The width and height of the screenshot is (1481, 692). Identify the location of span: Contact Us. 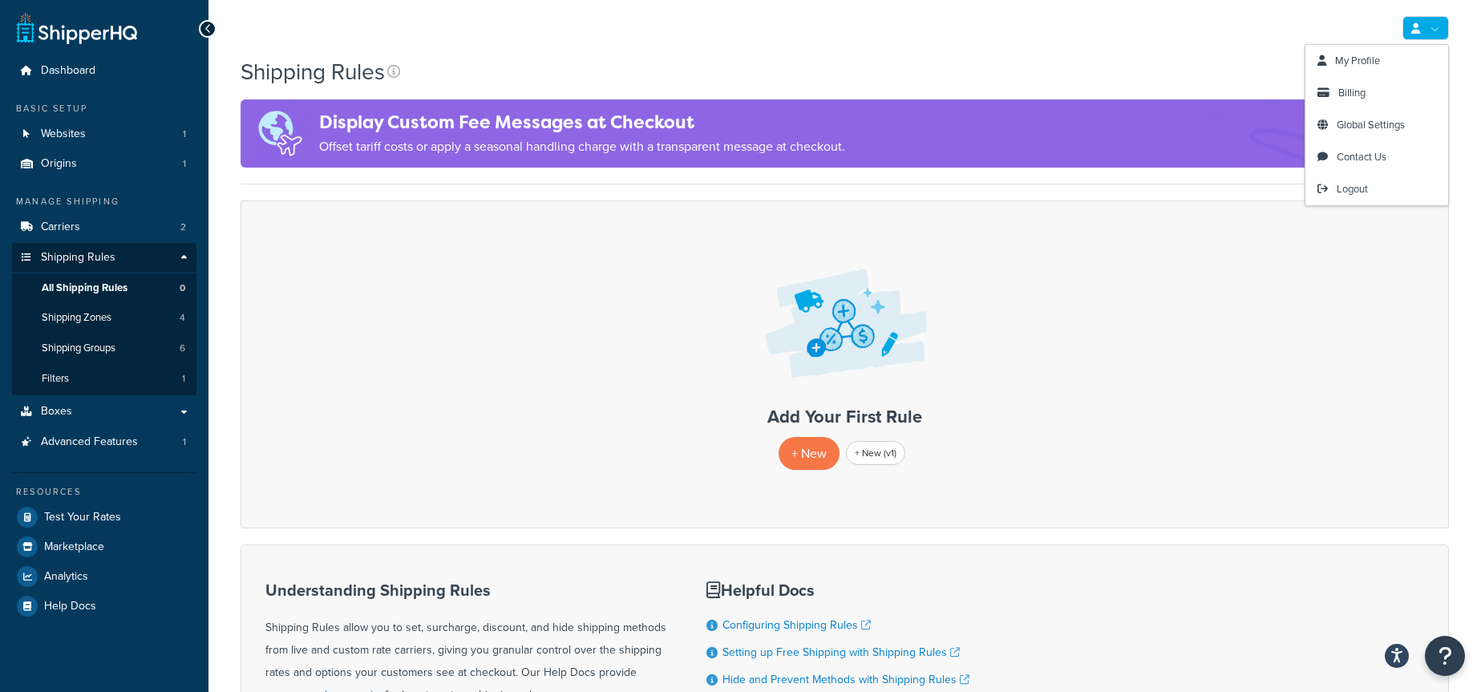
(1361, 156).